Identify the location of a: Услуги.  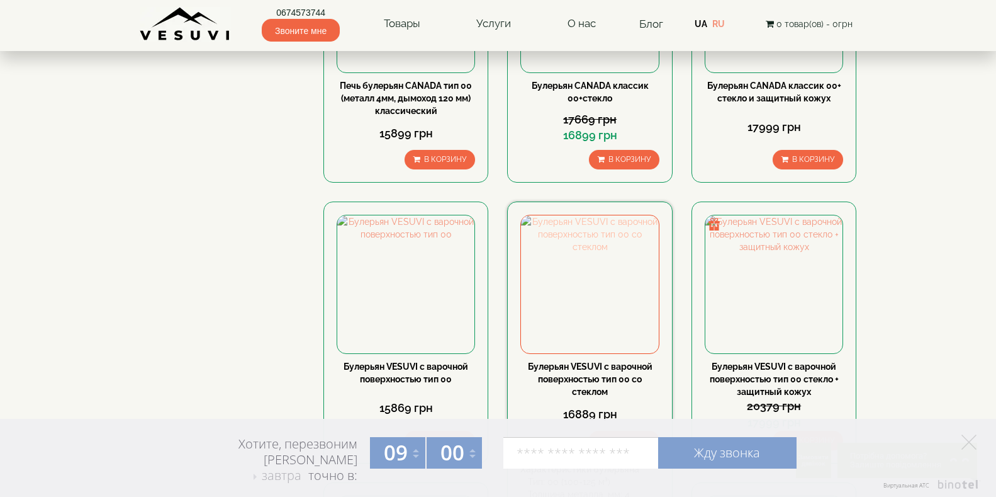
(493, 24).